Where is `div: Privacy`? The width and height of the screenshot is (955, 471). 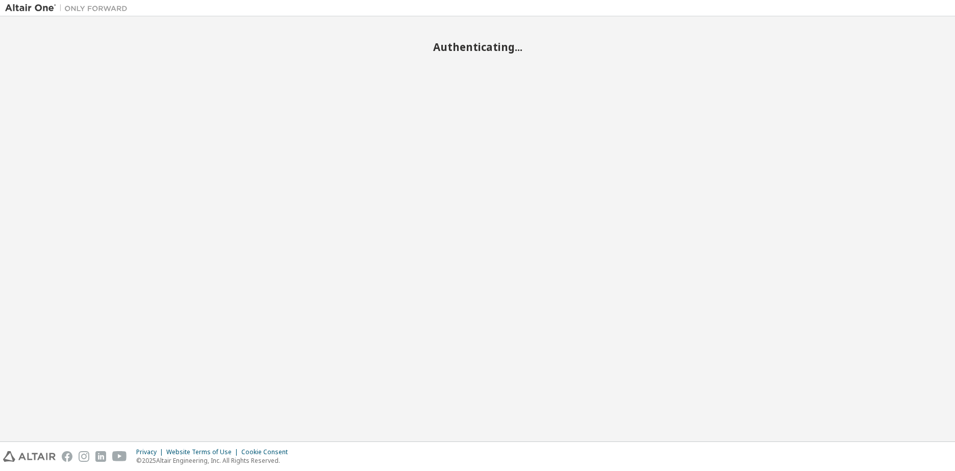
div: Privacy is located at coordinates (151, 453).